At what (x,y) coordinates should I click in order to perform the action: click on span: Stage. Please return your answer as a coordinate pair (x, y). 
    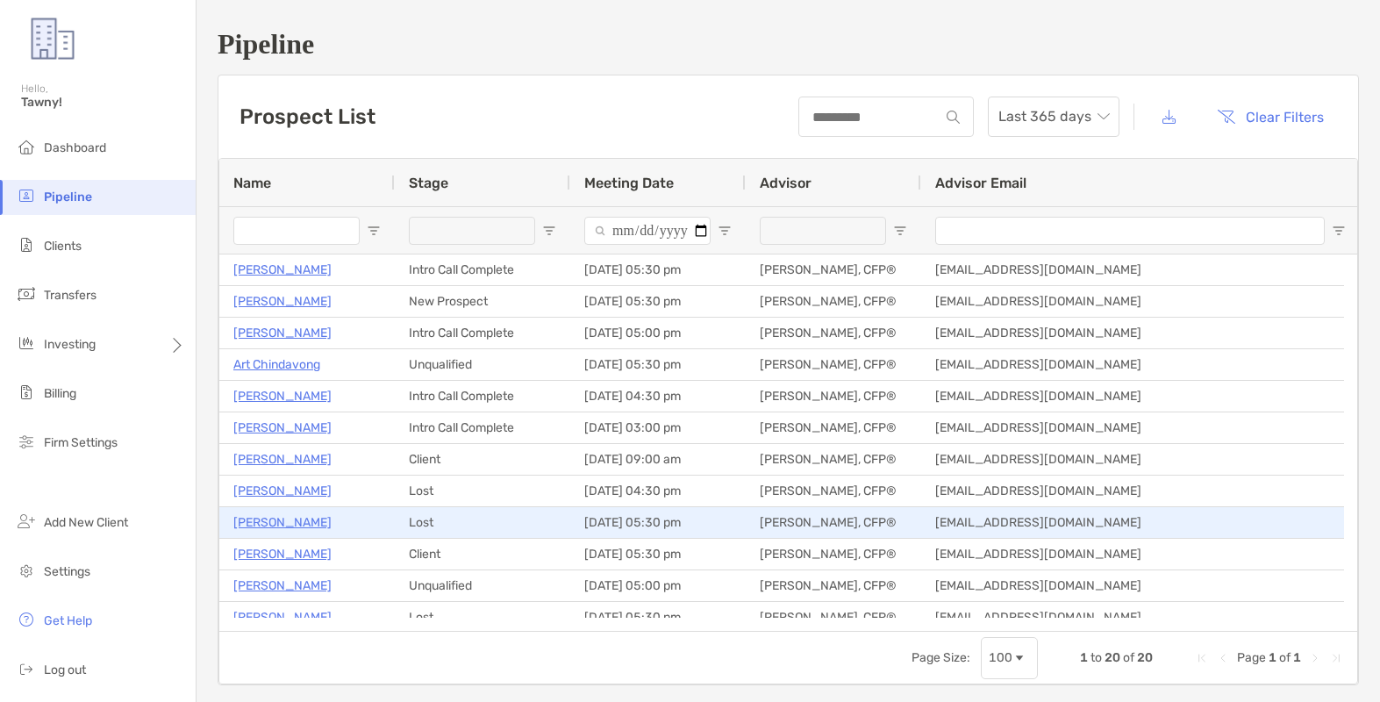
    Looking at the image, I should click on (428, 182).